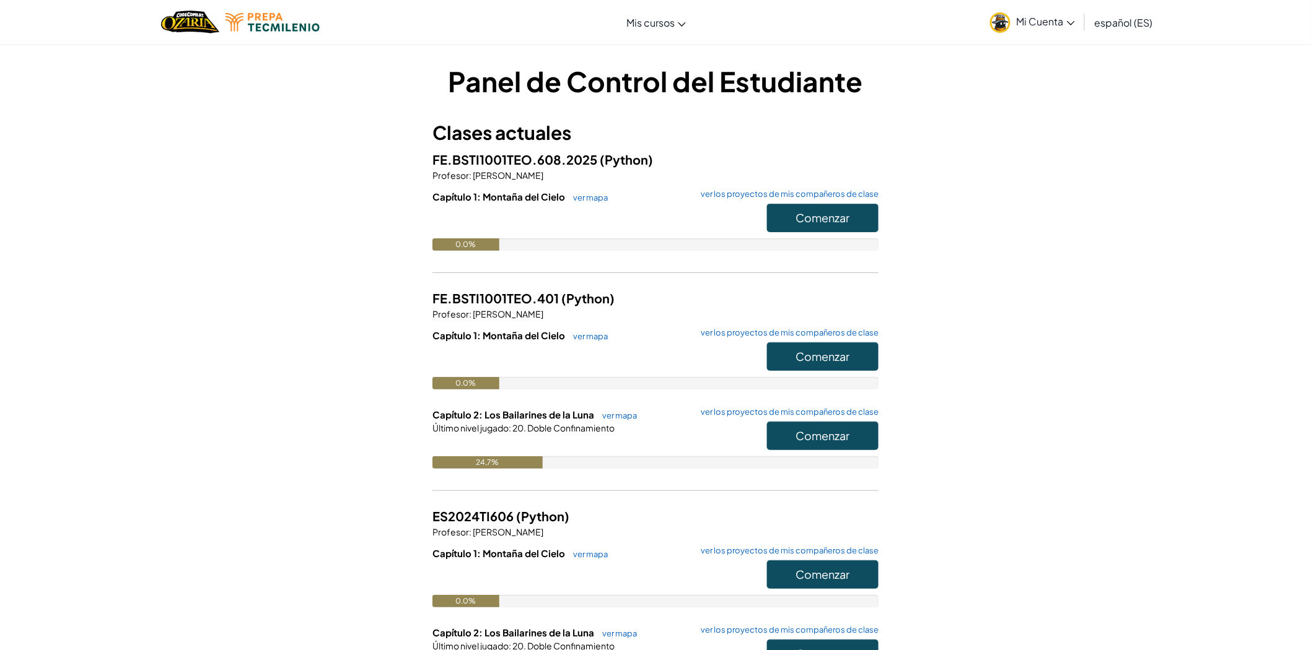  What do you see at coordinates (570, 428) in the screenshot?
I see `font: Doble Confinamiento` at bounding box center [570, 428].